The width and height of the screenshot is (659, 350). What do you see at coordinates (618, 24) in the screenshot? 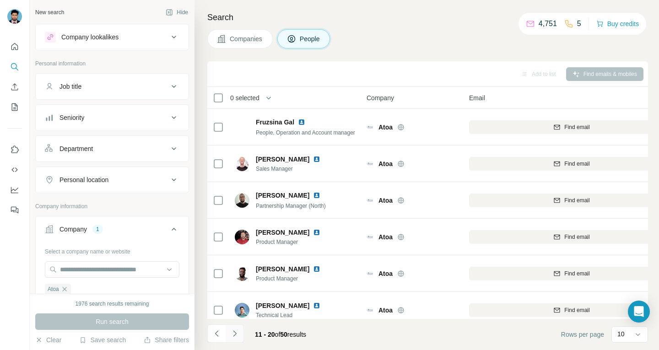
I see `button: Buy credits` at bounding box center [618, 24].